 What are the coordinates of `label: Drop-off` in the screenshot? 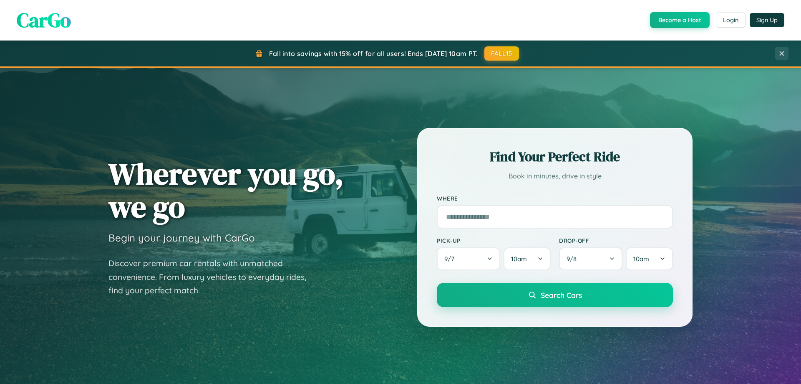 It's located at (616, 240).